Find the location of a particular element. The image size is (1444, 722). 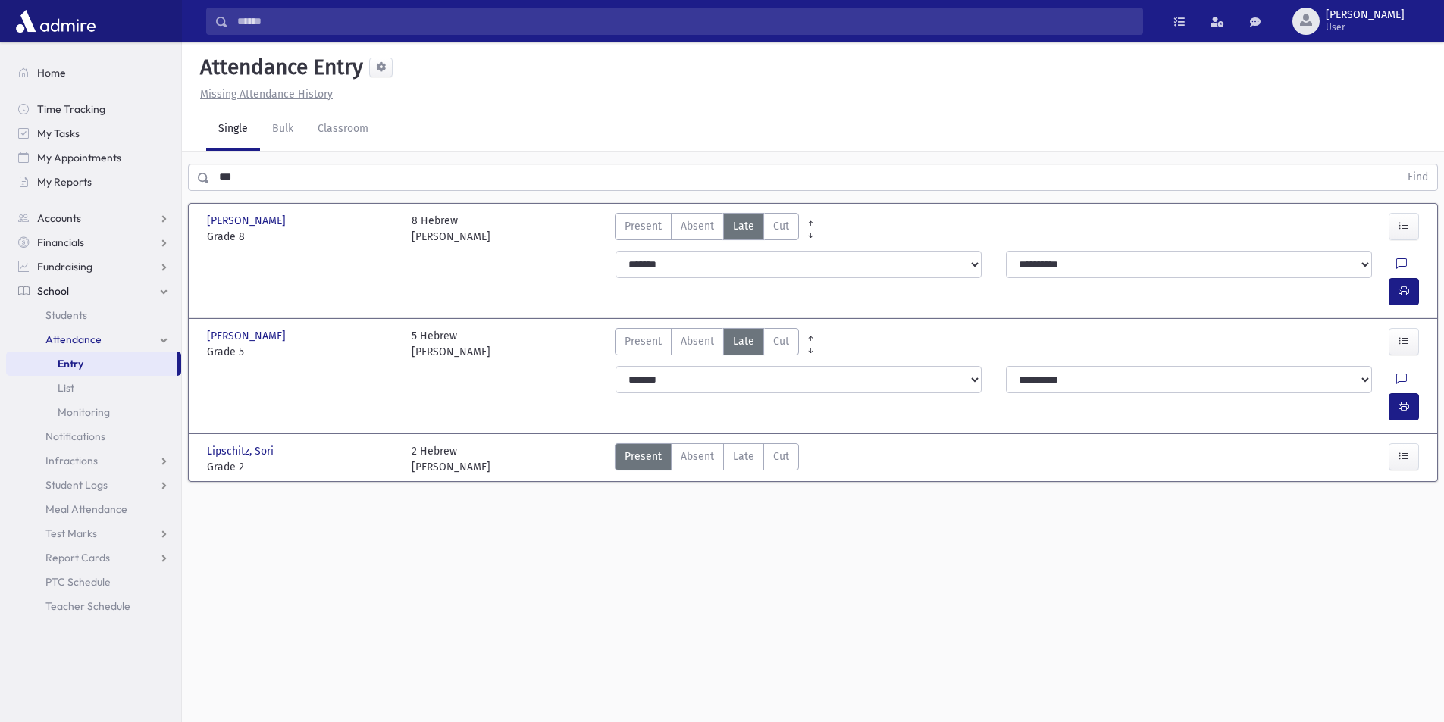

span: My Reports is located at coordinates (64, 182).